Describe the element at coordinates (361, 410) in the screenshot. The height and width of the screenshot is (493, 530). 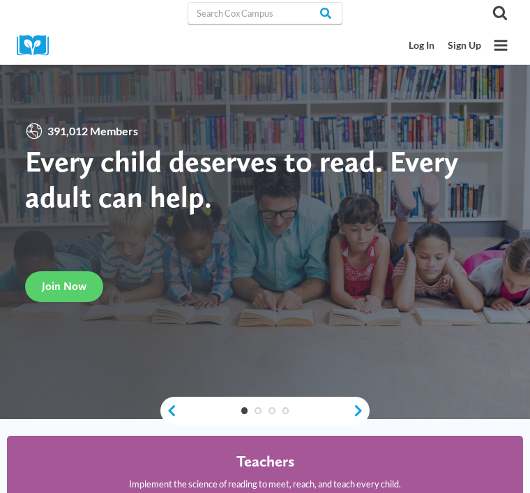
I see `a: next` at that location.